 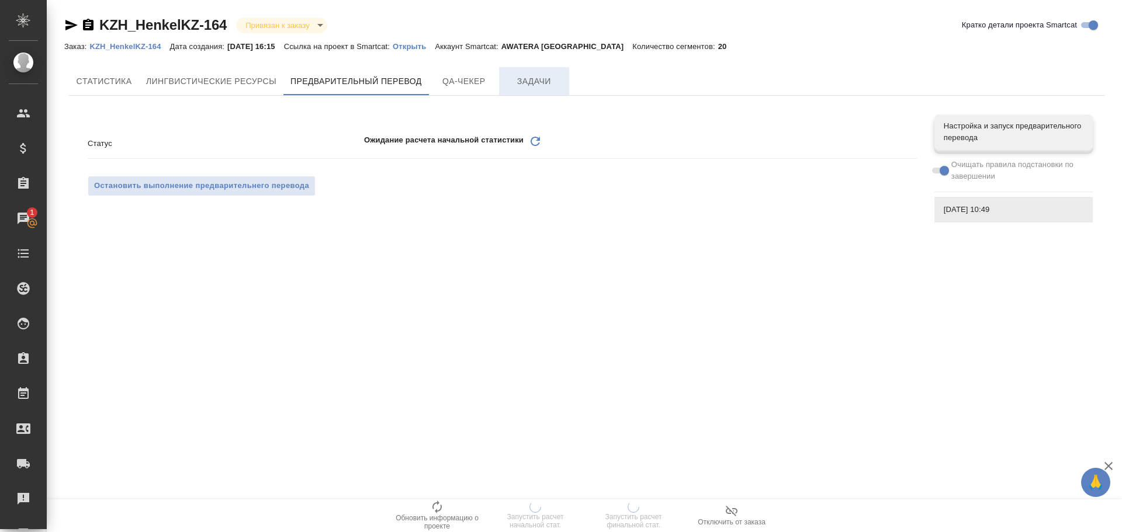 I want to click on span: Лингвистические ресурсы, so click(x=211, y=81).